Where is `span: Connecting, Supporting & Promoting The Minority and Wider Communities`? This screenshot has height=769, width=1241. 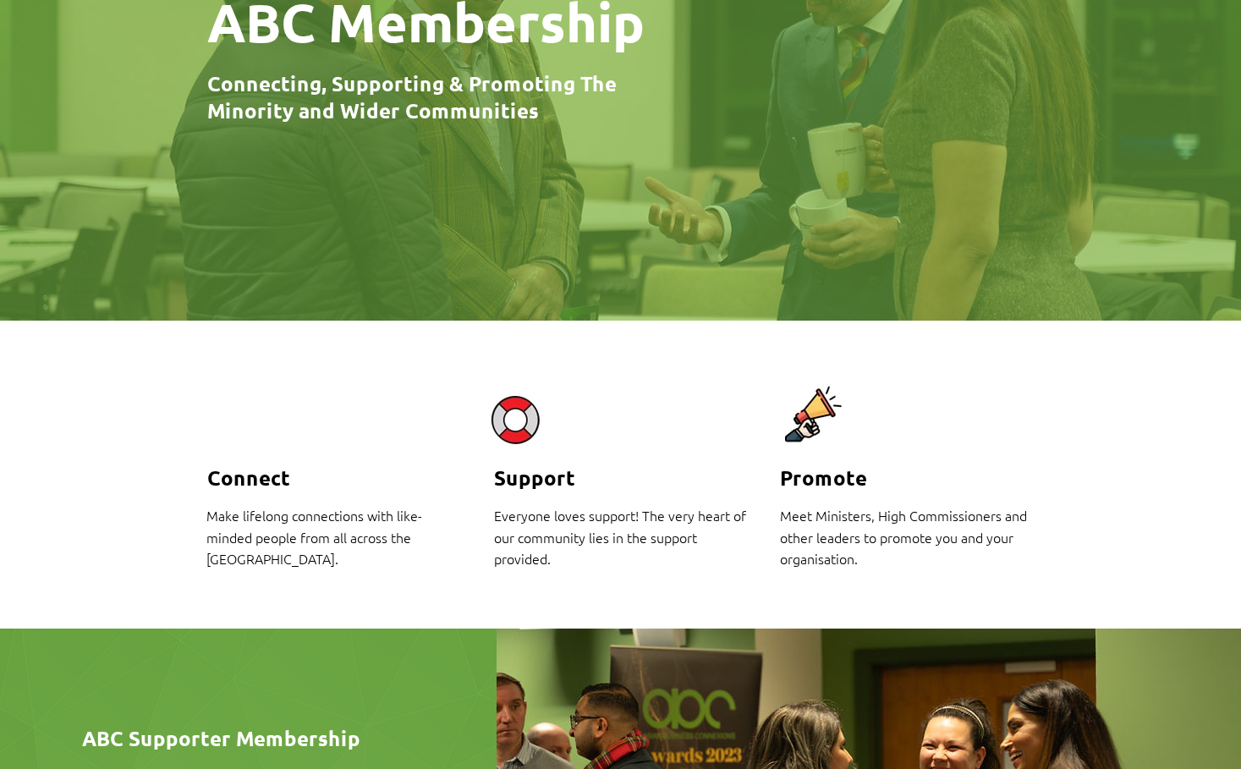 span: Connecting, Supporting & Promoting The Minority and Wider Communities is located at coordinates (412, 96).